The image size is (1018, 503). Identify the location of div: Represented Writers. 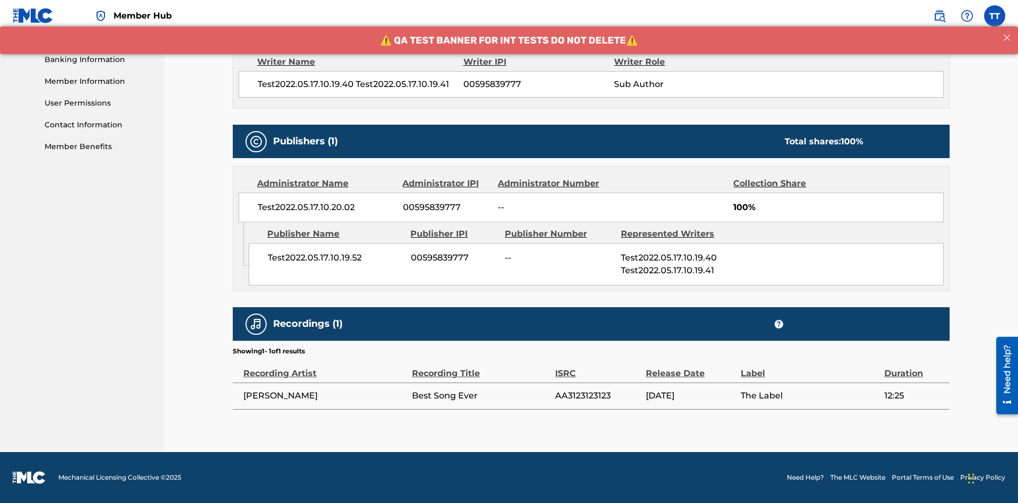
(675, 234).